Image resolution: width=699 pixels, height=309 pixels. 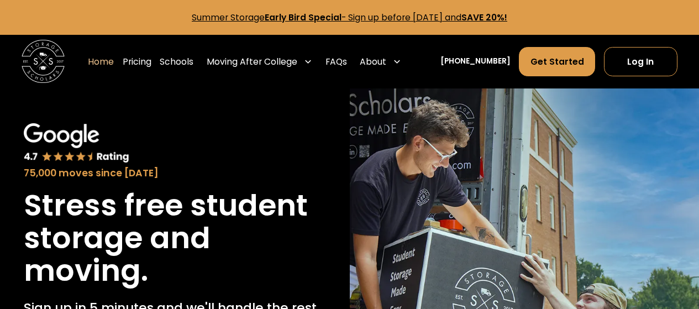 I want to click on a: Home, so click(x=101, y=61).